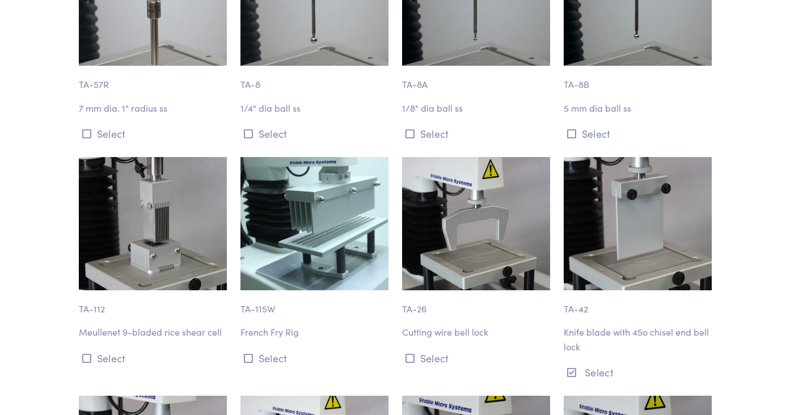 Image resolution: width=790 pixels, height=415 pixels. What do you see at coordinates (314, 223) in the screenshot?
I see `img: shear-ta-115w-french-fry-rig-2.jpg` at bounding box center [314, 223].